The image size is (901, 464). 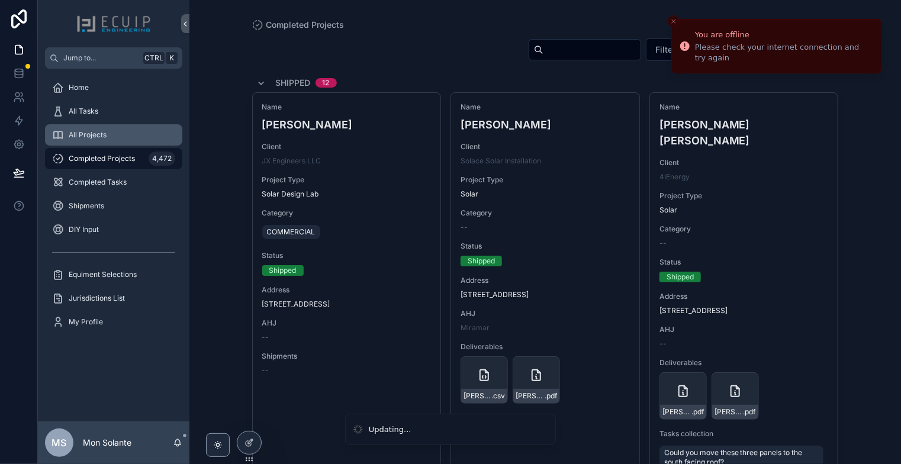 What do you see at coordinates (783, 53) in the screenshot?
I see `div: Please check your internet connection and try again` at bounding box center [783, 53].